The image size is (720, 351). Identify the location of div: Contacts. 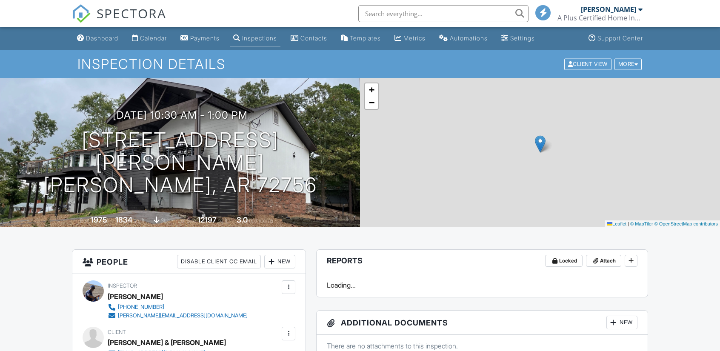
(314, 38).